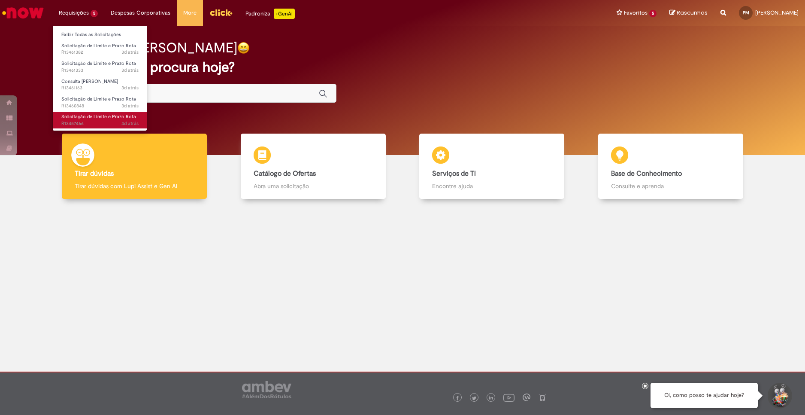 The image size is (805, 415). I want to click on a: Rascunhos, so click(689, 13).